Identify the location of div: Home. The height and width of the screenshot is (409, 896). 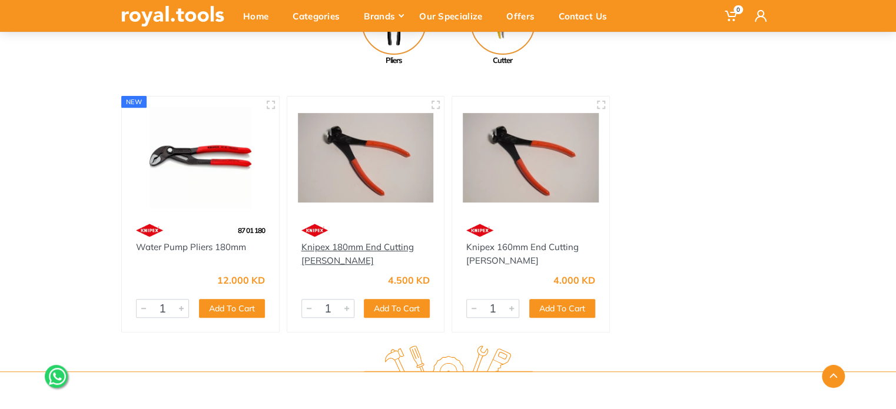
(260, 16).